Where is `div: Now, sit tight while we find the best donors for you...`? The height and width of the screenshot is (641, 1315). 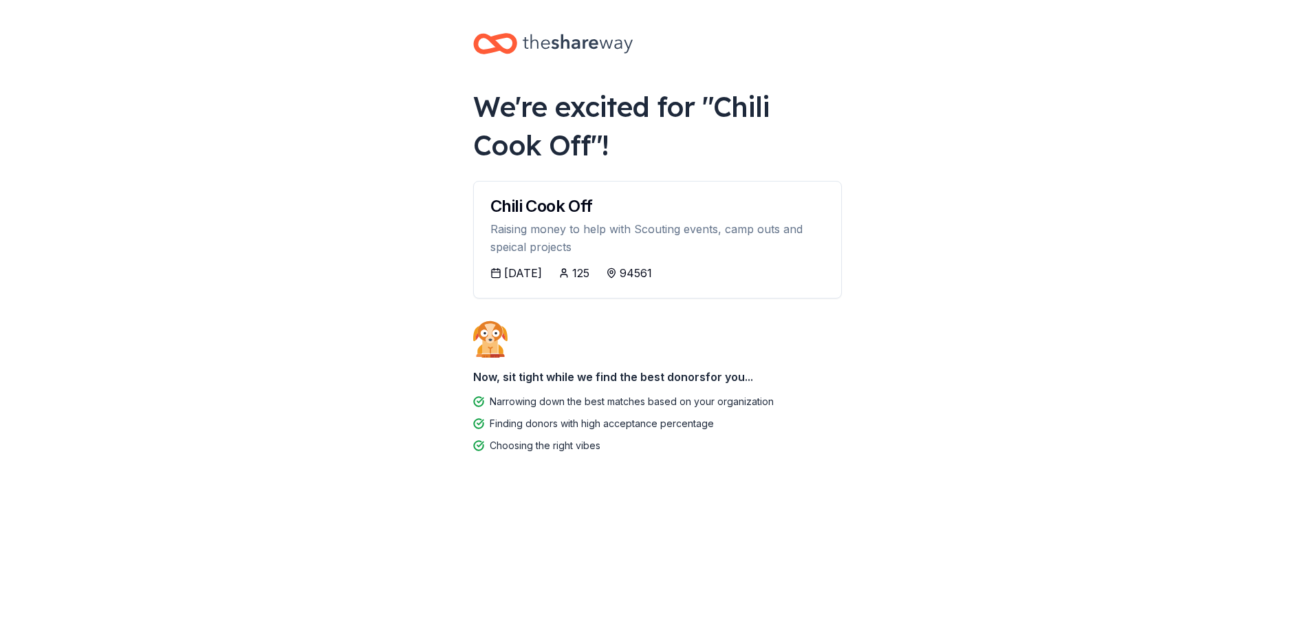 div: Now, sit tight while we find the best donors for you... is located at coordinates (658, 377).